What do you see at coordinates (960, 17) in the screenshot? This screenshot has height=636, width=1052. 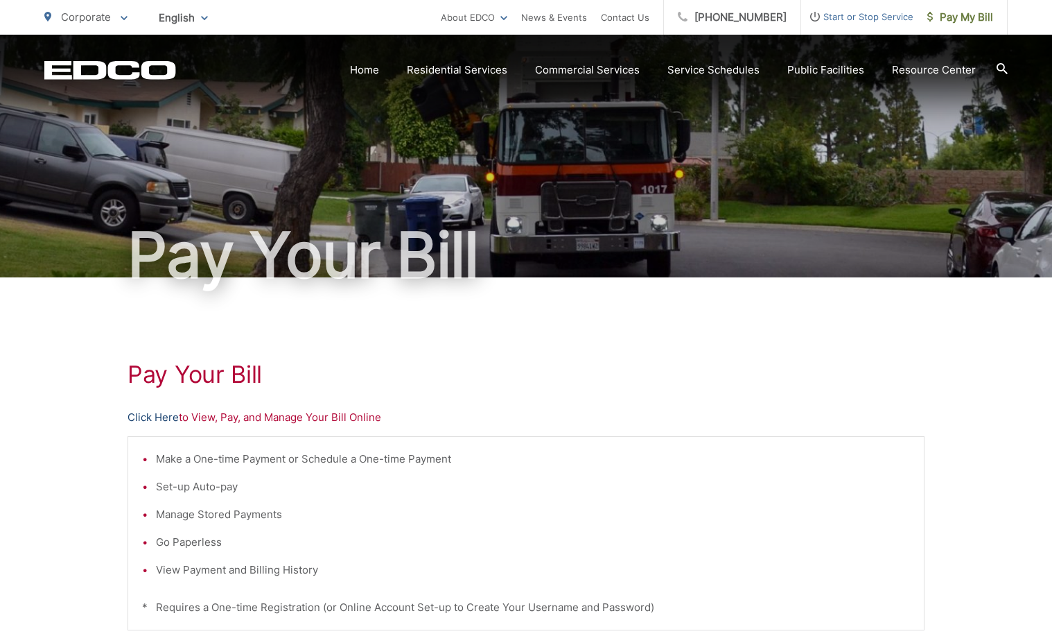 I see `span: Pay My Bill` at bounding box center [960, 17].